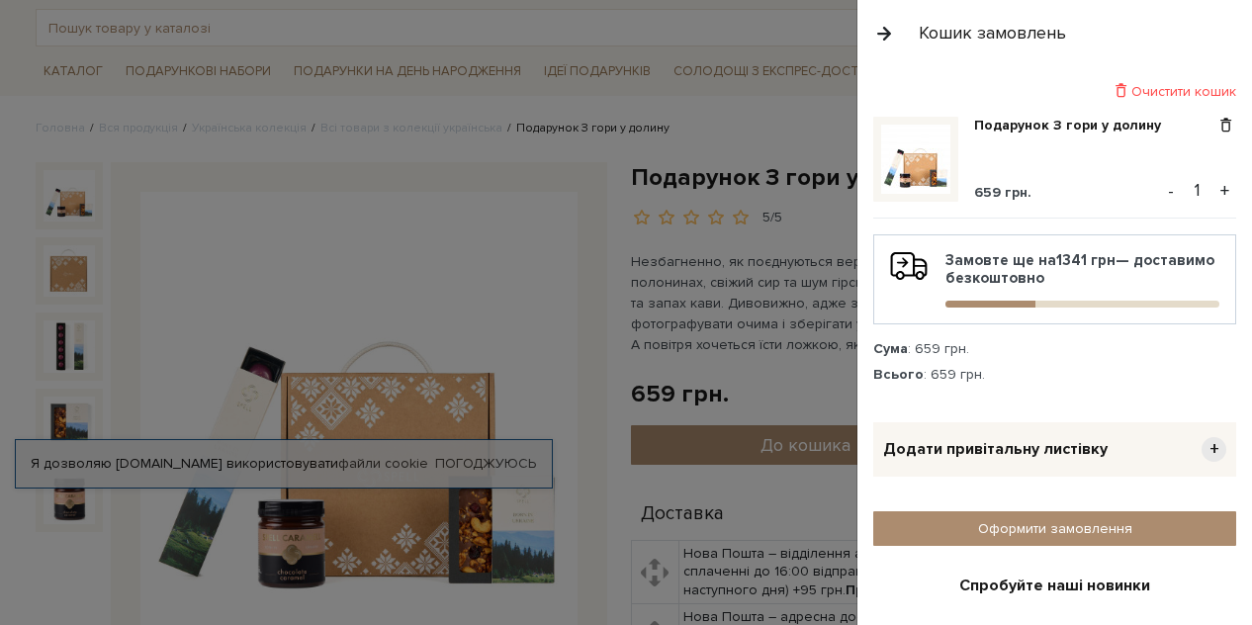 The width and height of the screenshot is (1252, 625). I want to click on span: Додати привітальну листівку, so click(995, 449).